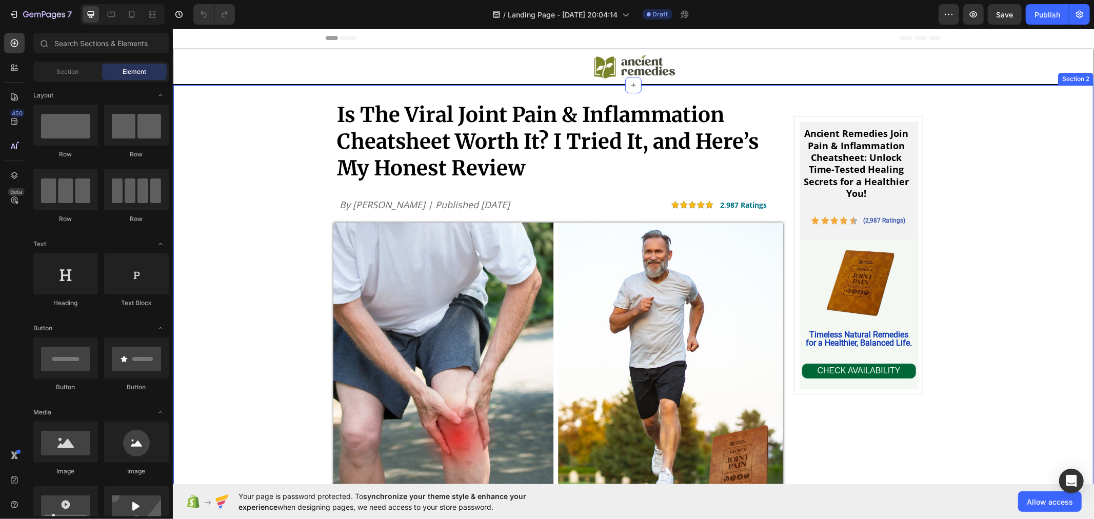  What do you see at coordinates (712, 192) in the screenshot?
I see `p: (2,987 Ratings)` at bounding box center [712, 192].